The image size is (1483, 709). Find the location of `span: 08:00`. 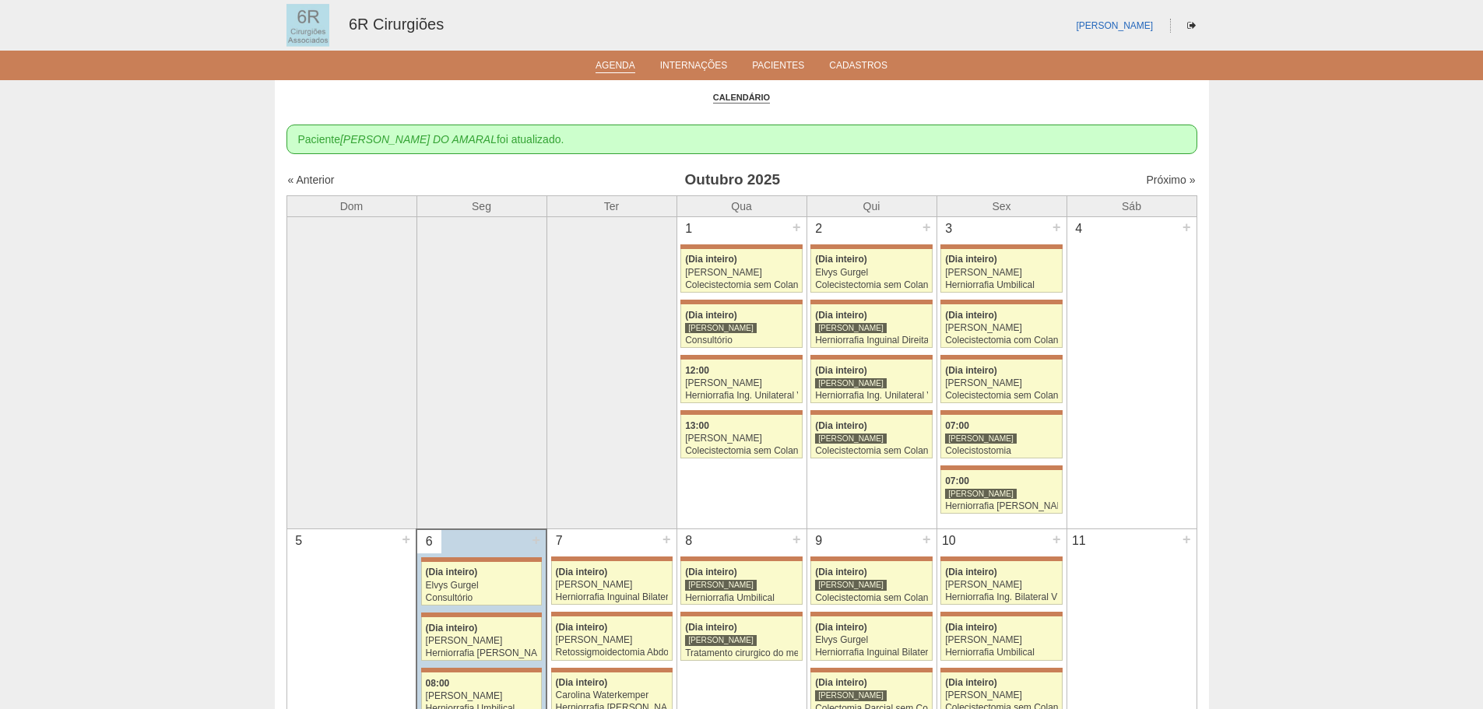

span: 08:00 is located at coordinates (437, 683).